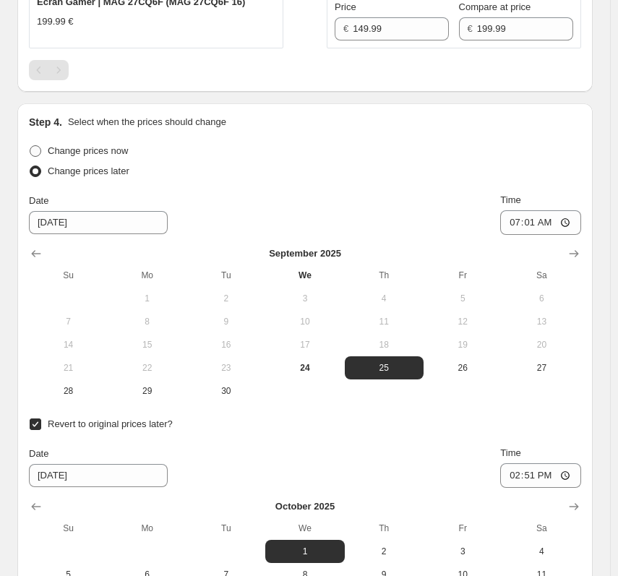 The image size is (618, 576). What do you see at coordinates (55, 22) in the screenshot?
I see `div: 199.99 €` at bounding box center [55, 22].